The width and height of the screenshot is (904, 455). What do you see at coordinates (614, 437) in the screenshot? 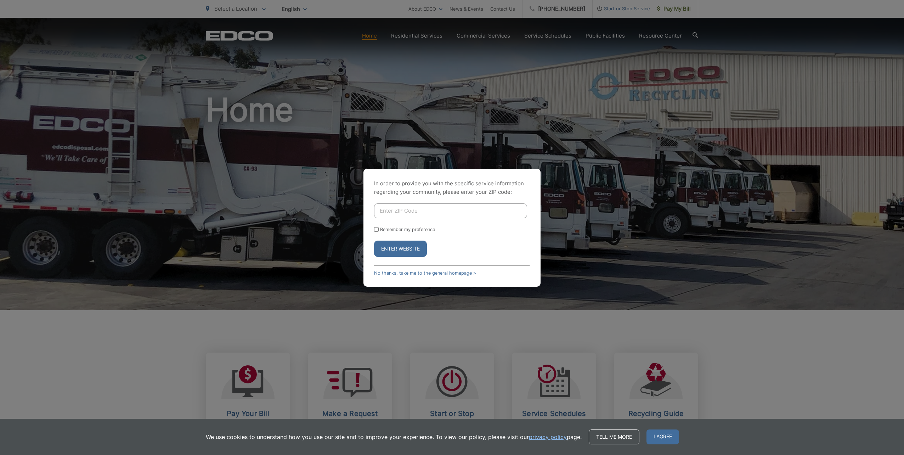
I see `a: Tell me more` at bounding box center [614, 437].